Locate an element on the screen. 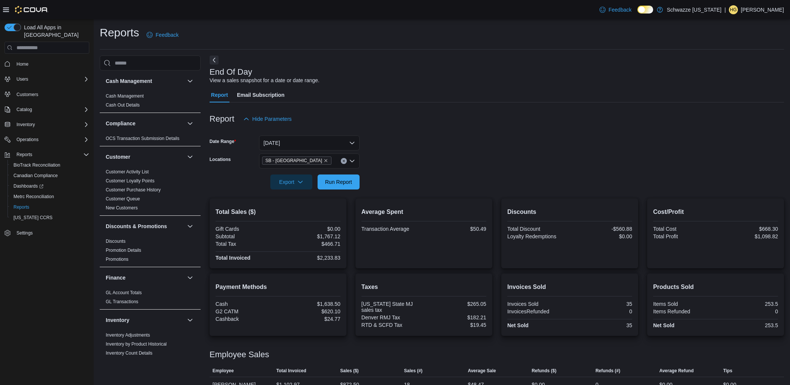 The height and width of the screenshot is (385, 790). div: $19.45 is located at coordinates (456, 325).